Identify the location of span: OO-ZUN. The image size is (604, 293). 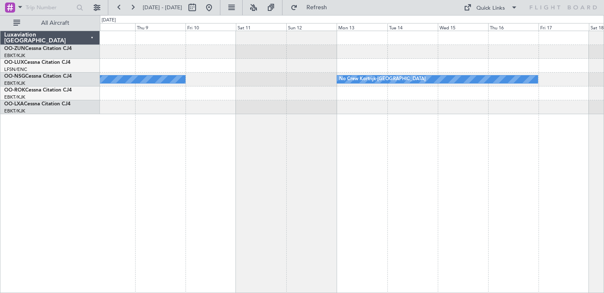
(15, 49).